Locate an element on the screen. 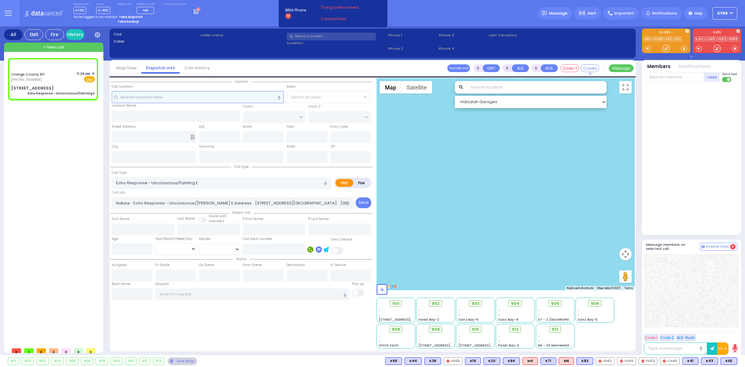  span: Forest Bay-2 is located at coordinates (429, 319).